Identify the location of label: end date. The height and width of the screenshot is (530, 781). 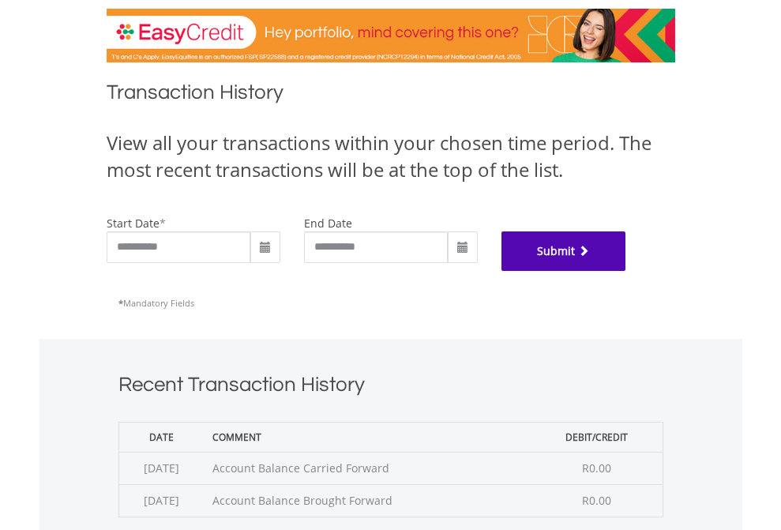
(328, 223).